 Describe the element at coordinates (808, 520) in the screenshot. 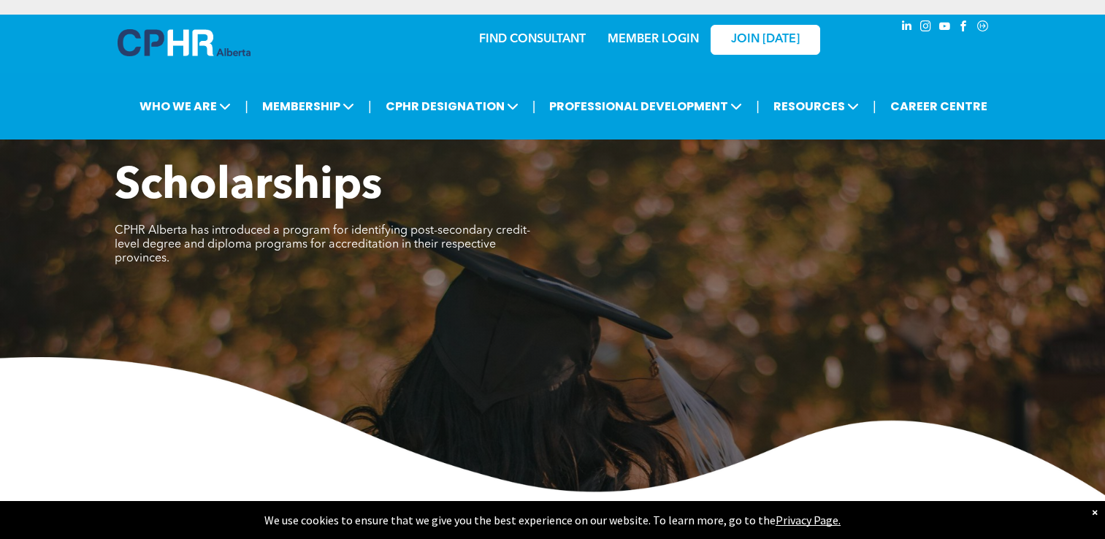

I see `a: Privacy Page.` at that location.